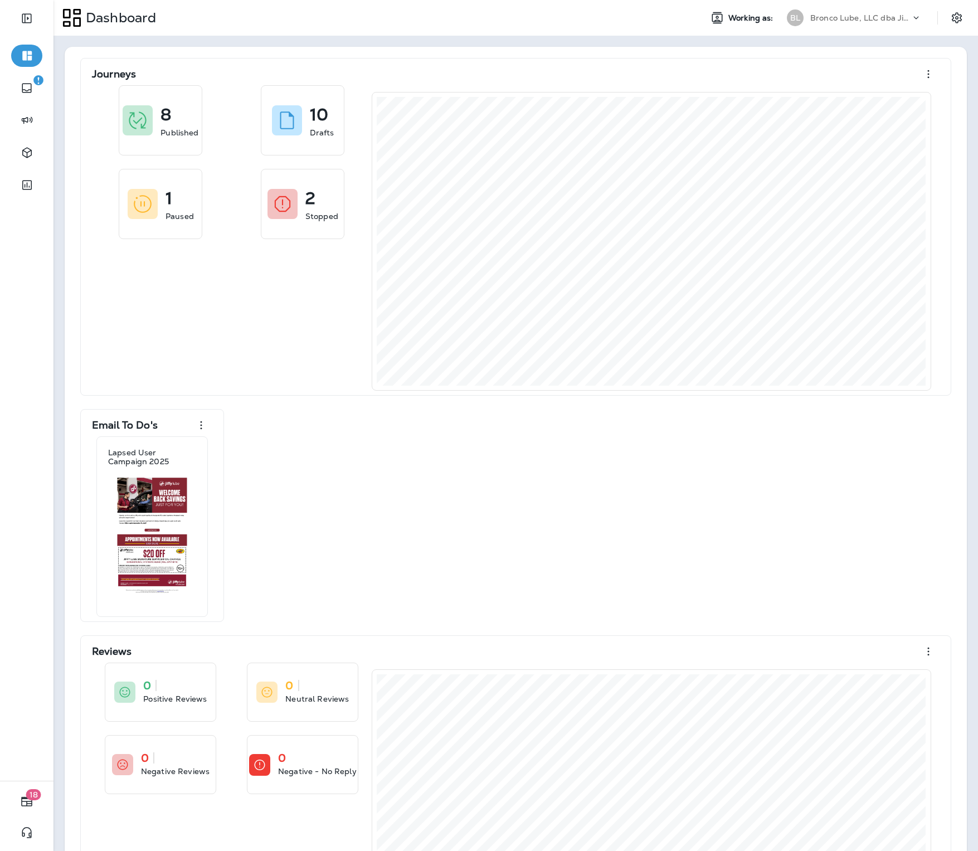  I want to click on p: Negative - No Reply, so click(317, 771).